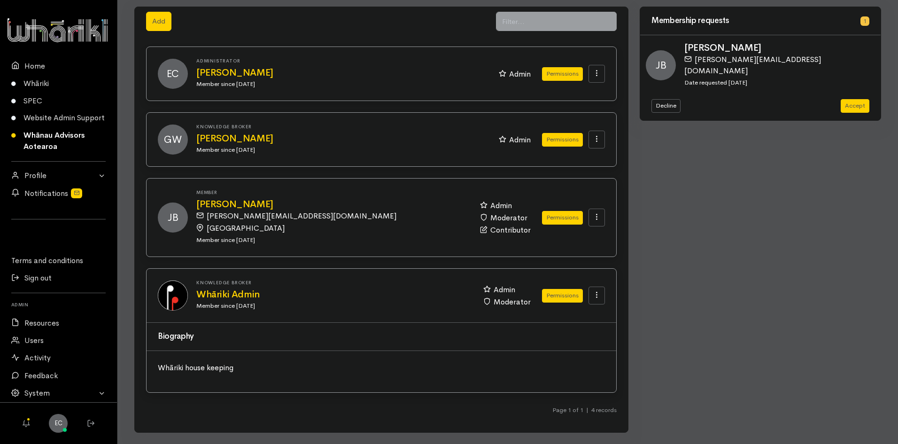  Describe the element at coordinates (334, 294) in the screenshot. I see `a: Whāriki Admin` at that location.